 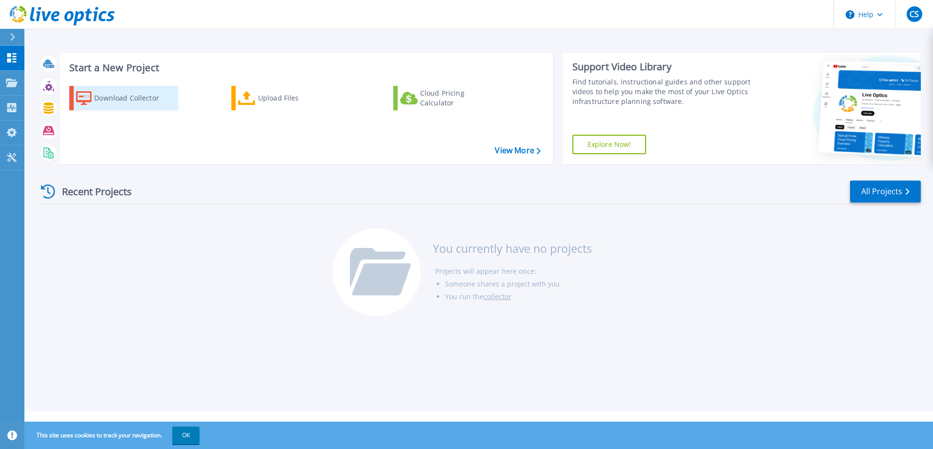 I want to click on div: Cloud Pricing Calculator, so click(x=459, y=98).